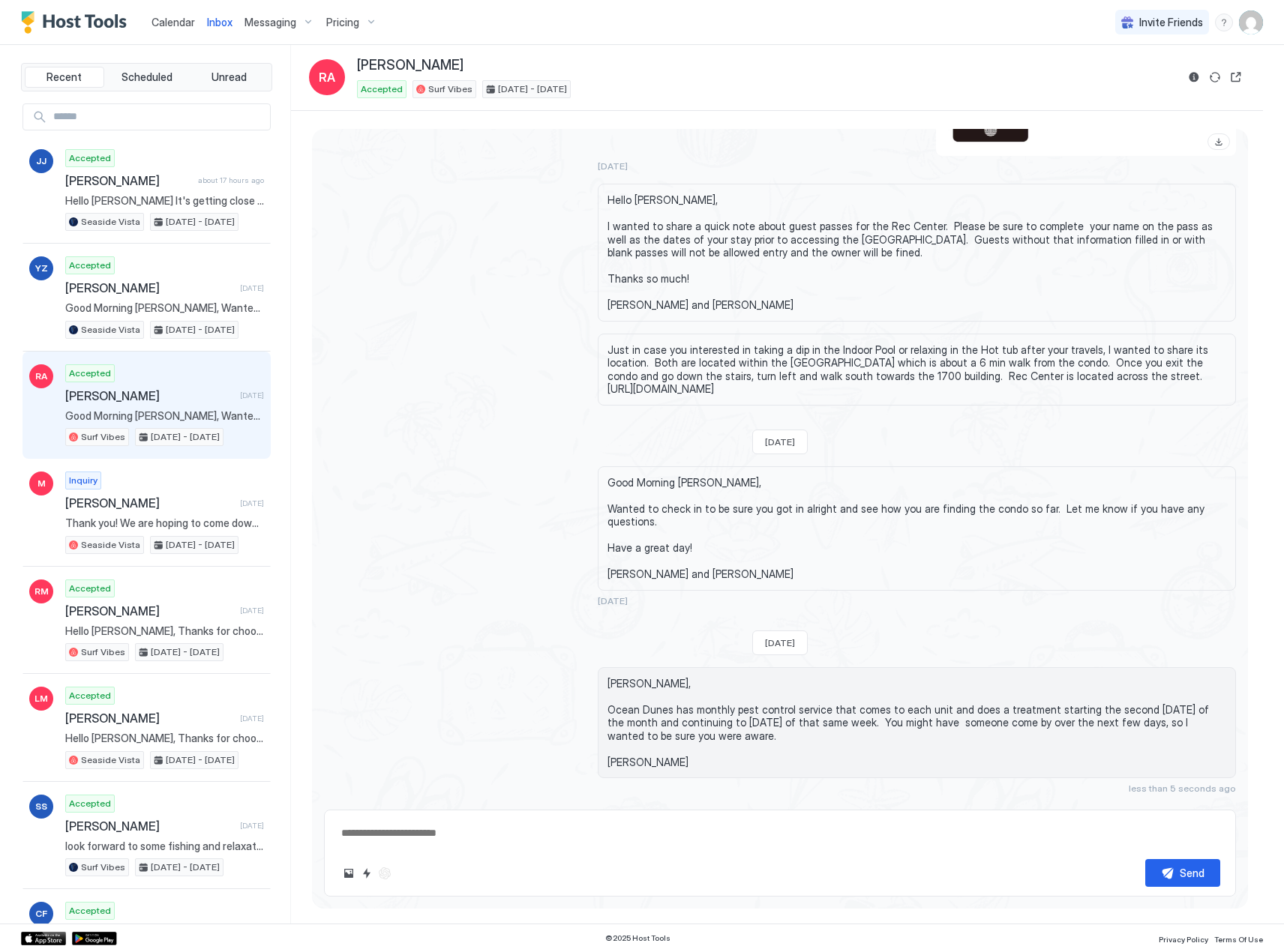 Image resolution: width=1284 pixels, height=952 pixels. Describe the element at coordinates (917, 370) in the screenshot. I see `span: Just in case you interested in taking a dip in the Indoor Pool or relaxing in the Hot tub after y...` at that location.